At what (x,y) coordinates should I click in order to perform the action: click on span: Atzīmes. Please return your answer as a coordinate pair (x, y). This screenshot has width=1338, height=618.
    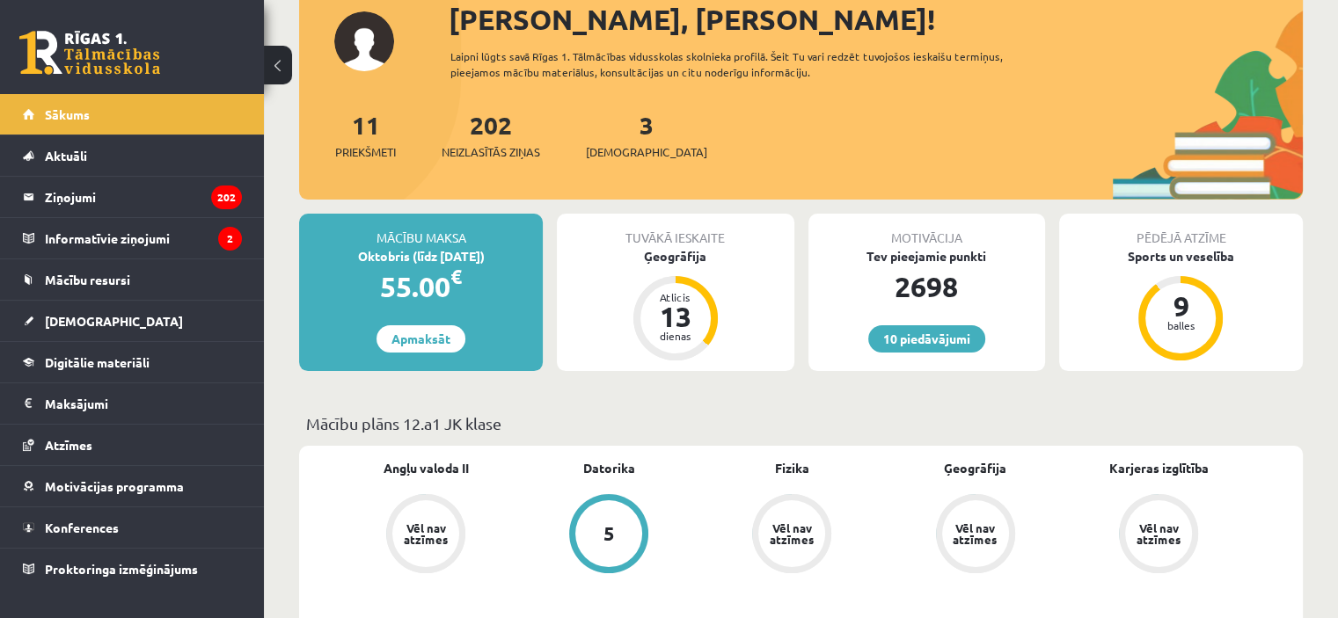
    Looking at the image, I should click on (69, 445).